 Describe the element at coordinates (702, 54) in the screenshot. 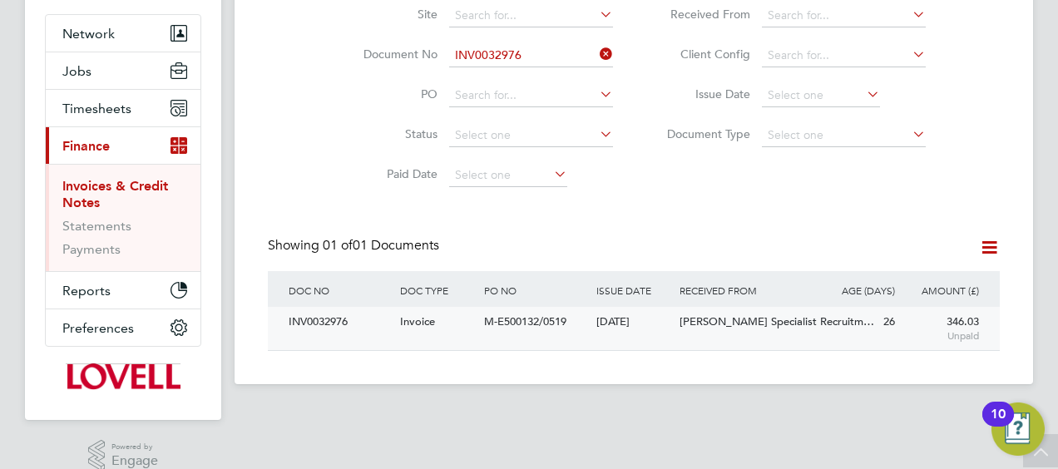

I see `label: Client Config` at that location.